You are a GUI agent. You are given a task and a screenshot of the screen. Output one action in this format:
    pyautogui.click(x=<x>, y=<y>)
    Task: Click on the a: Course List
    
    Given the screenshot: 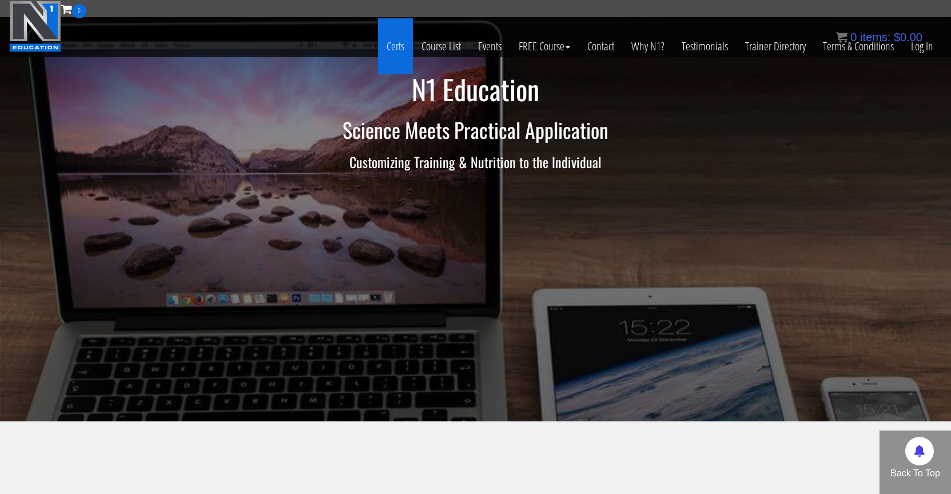 What is the action you would take?
    pyautogui.click(x=441, y=46)
    